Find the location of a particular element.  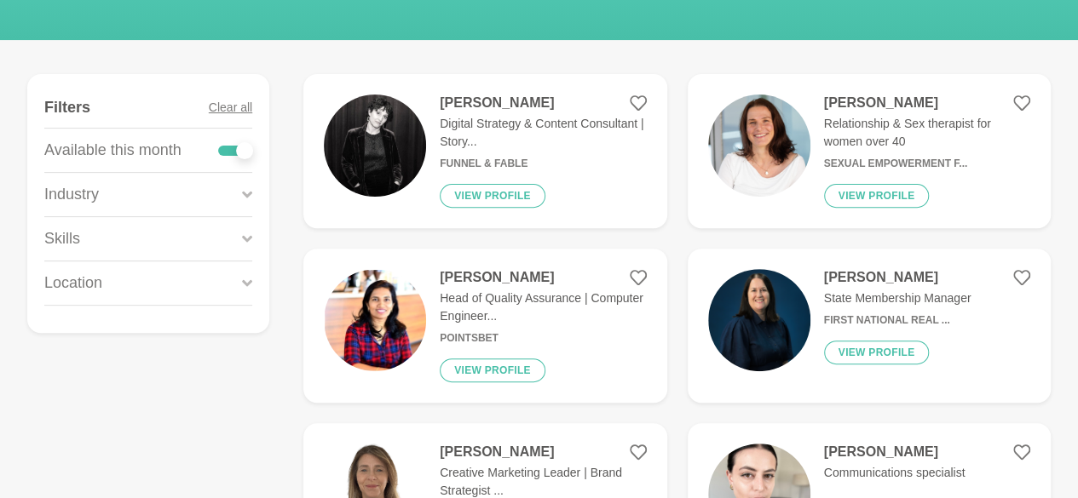

h4: Filters is located at coordinates (67, 107).